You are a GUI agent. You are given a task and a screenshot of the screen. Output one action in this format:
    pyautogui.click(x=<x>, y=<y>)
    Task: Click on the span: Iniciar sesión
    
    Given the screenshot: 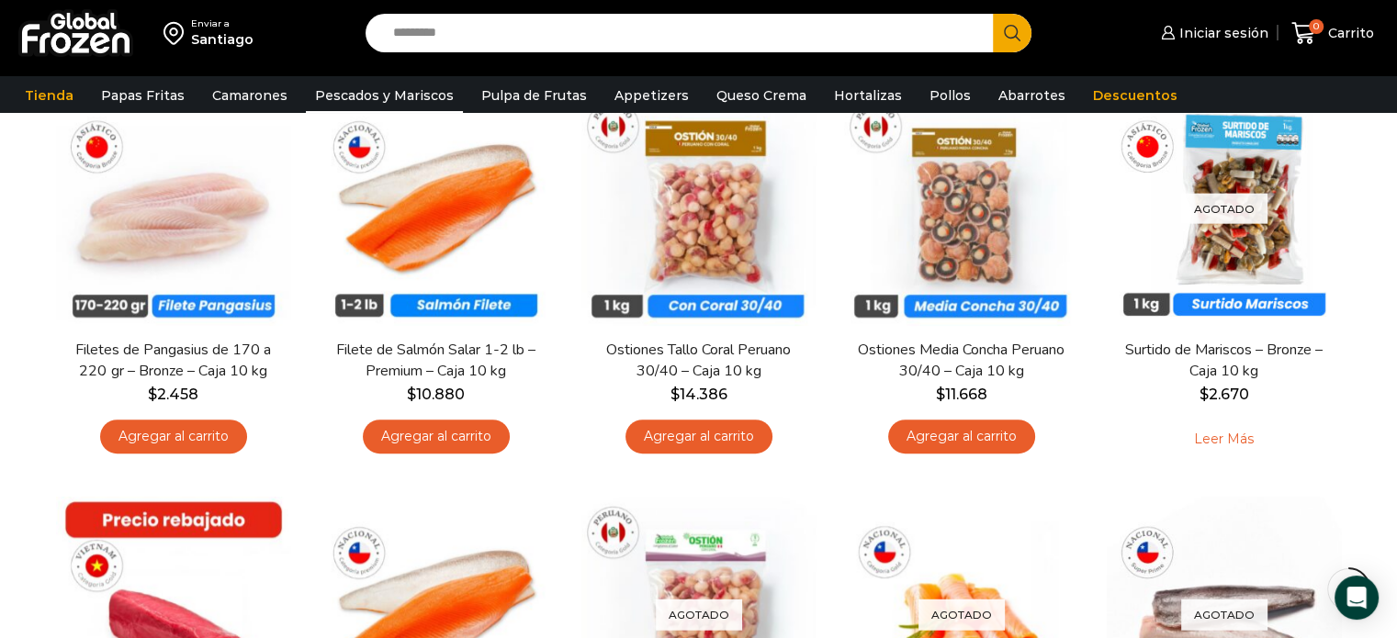 What is the action you would take?
    pyautogui.click(x=1222, y=33)
    